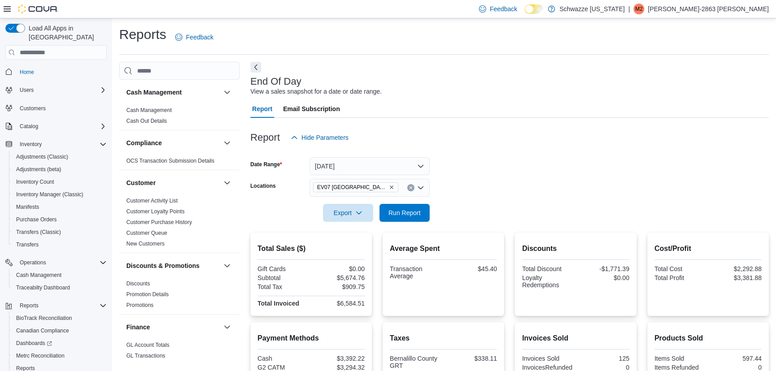  I want to click on div: Cash, so click(284, 359).